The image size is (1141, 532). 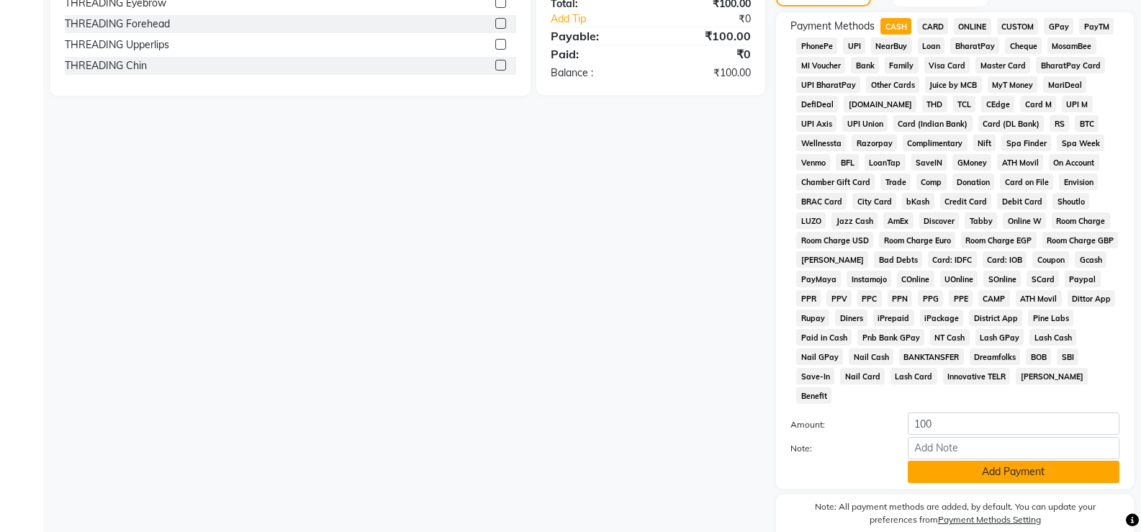 I want to click on div: Paid:, so click(x=595, y=54).